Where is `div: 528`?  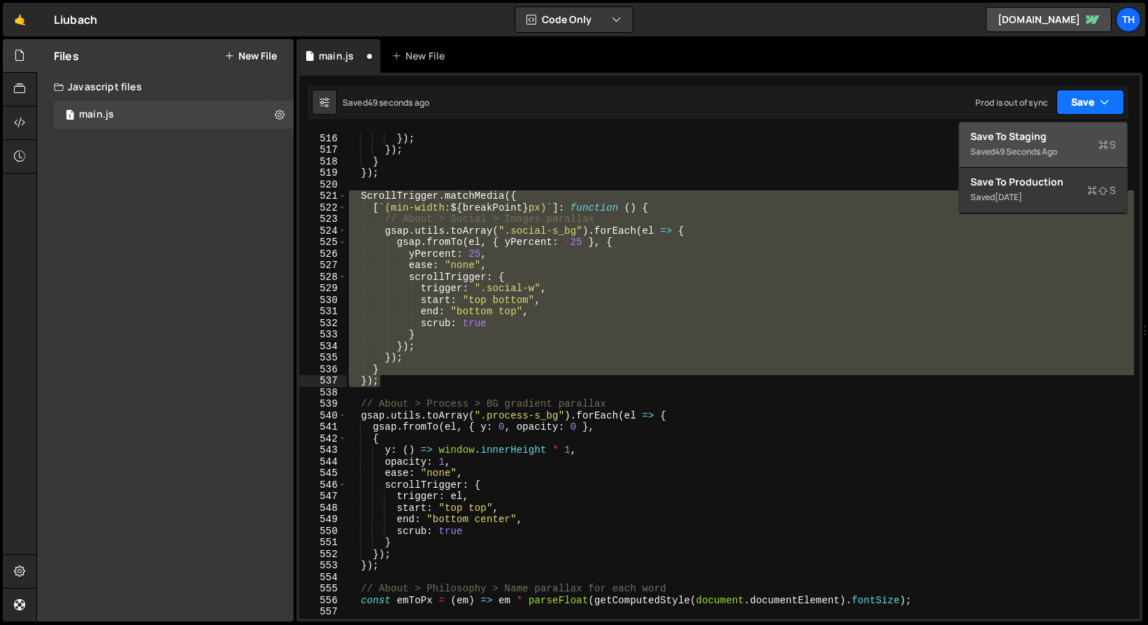 div: 528 is located at coordinates (323, 277).